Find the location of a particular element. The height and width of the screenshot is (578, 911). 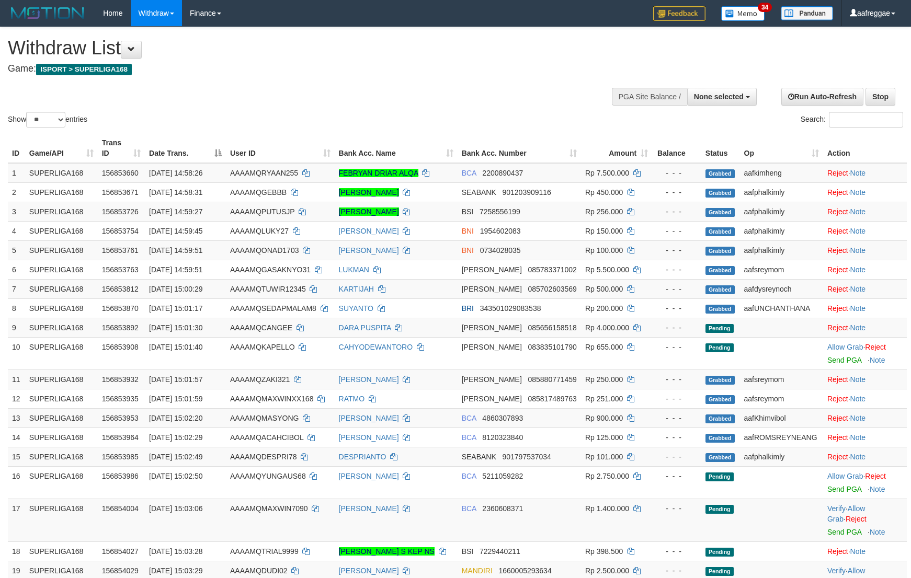

span: AAAAMQMAXWIN7090 is located at coordinates (269, 509).